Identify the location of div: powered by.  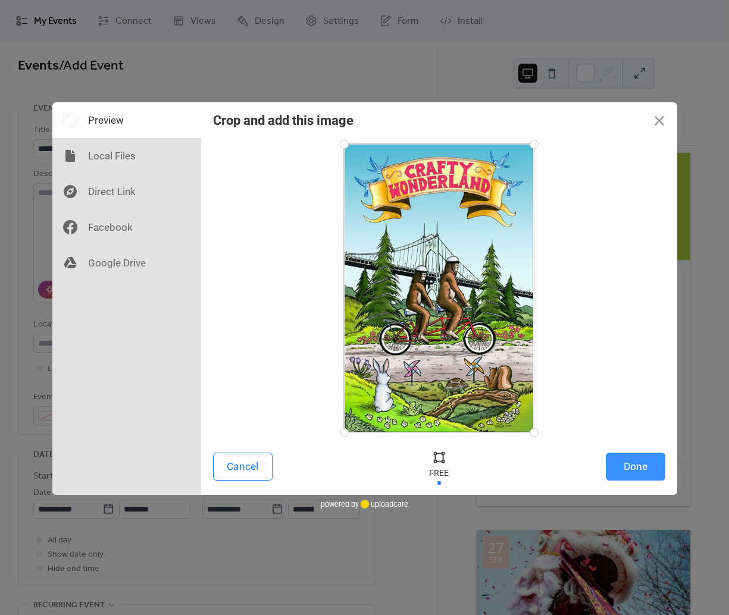
(364, 504).